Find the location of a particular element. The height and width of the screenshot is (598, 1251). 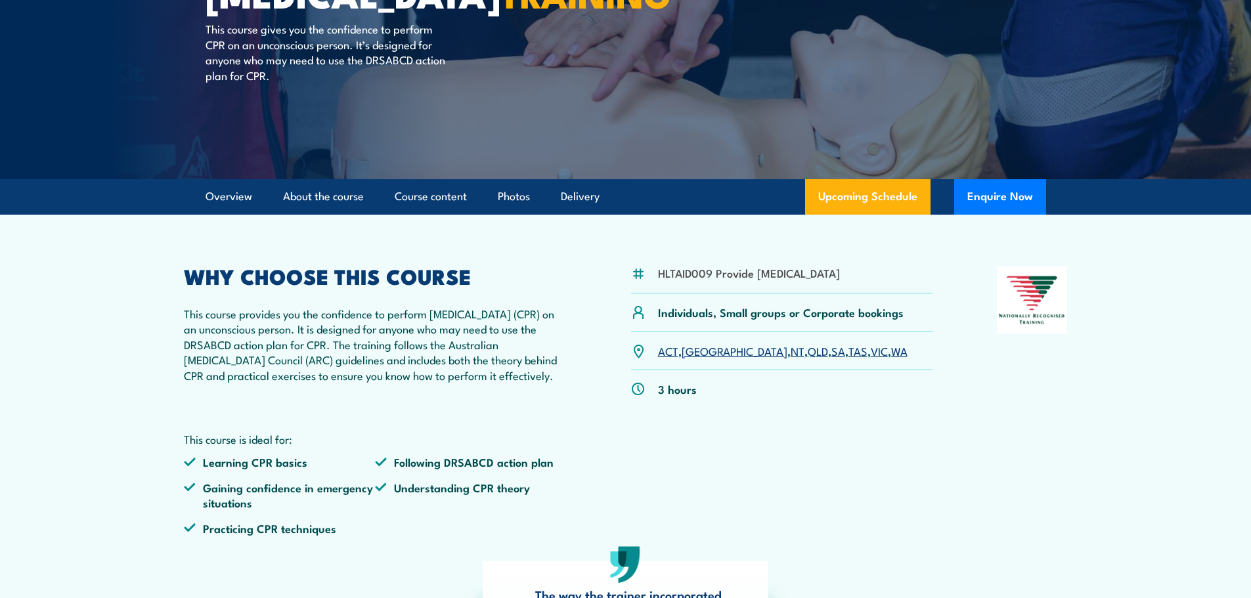

a: Overview is located at coordinates (229, 196).